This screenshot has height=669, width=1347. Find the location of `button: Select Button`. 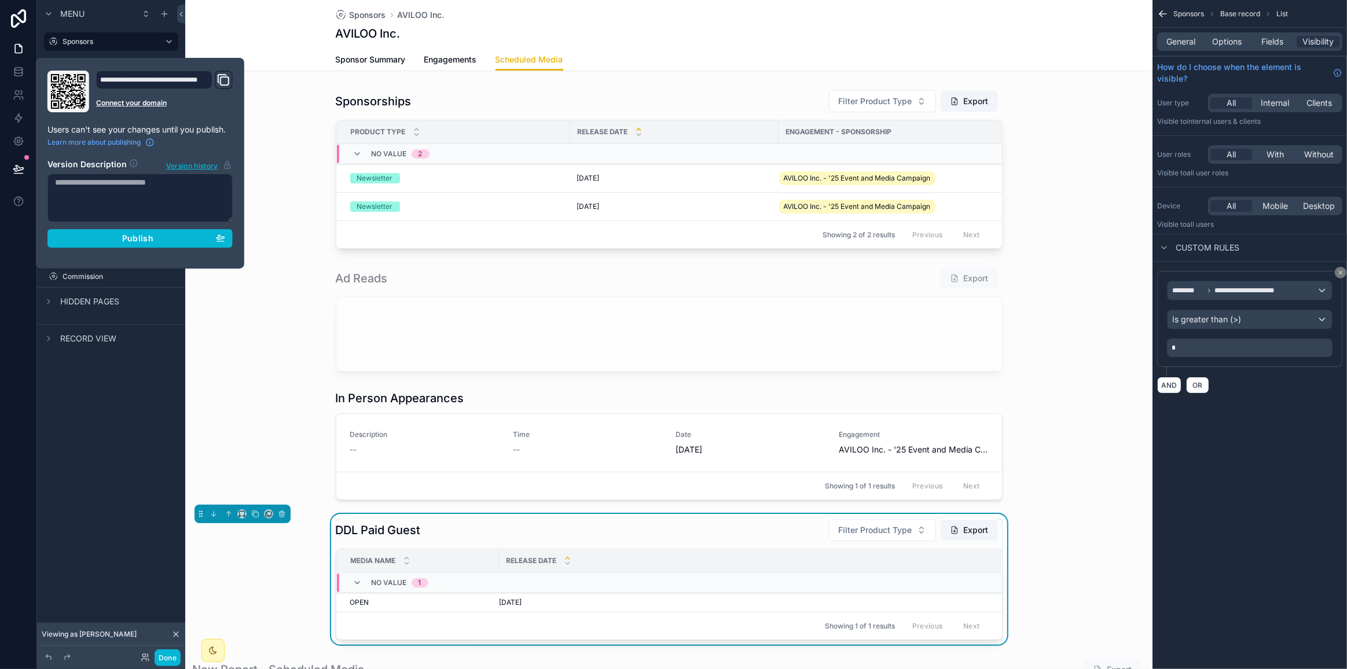

button: Select Button is located at coordinates (882, 530).